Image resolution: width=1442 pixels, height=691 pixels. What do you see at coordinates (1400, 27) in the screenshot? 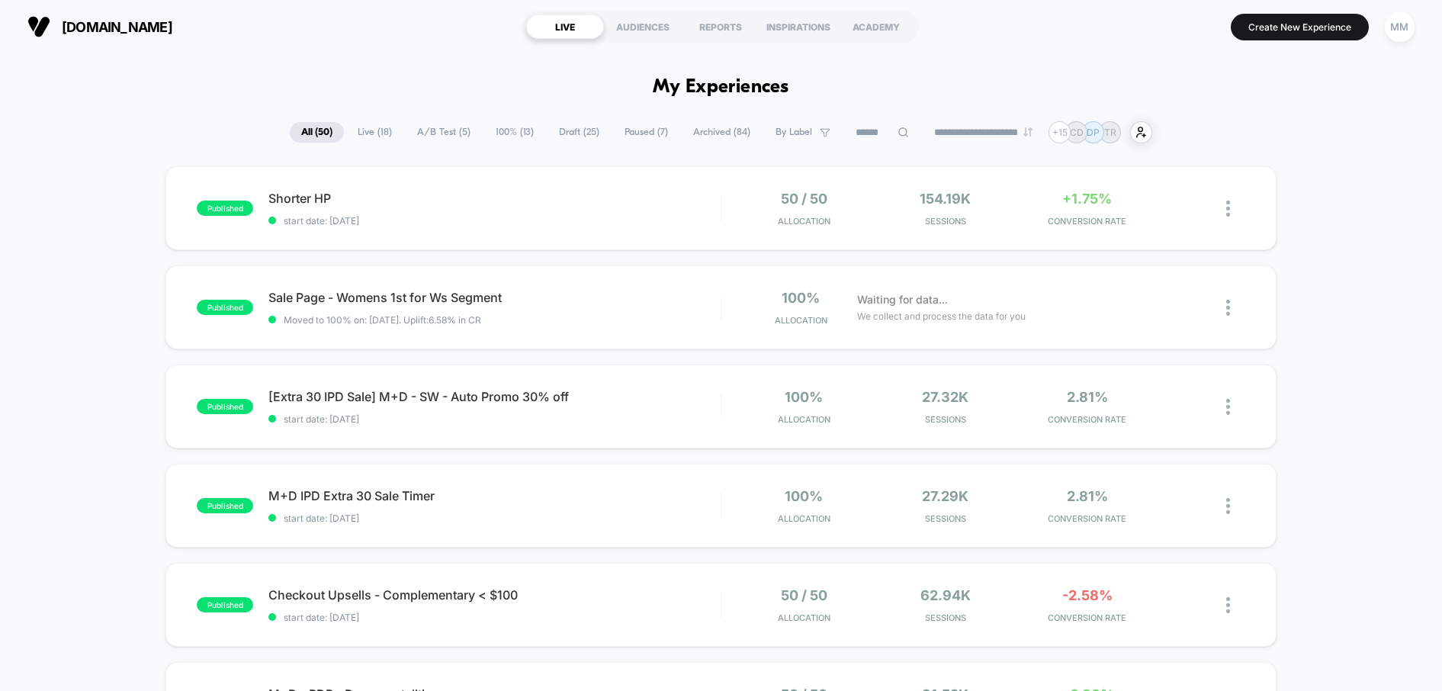
I see `button: MM` at bounding box center [1400, 27].